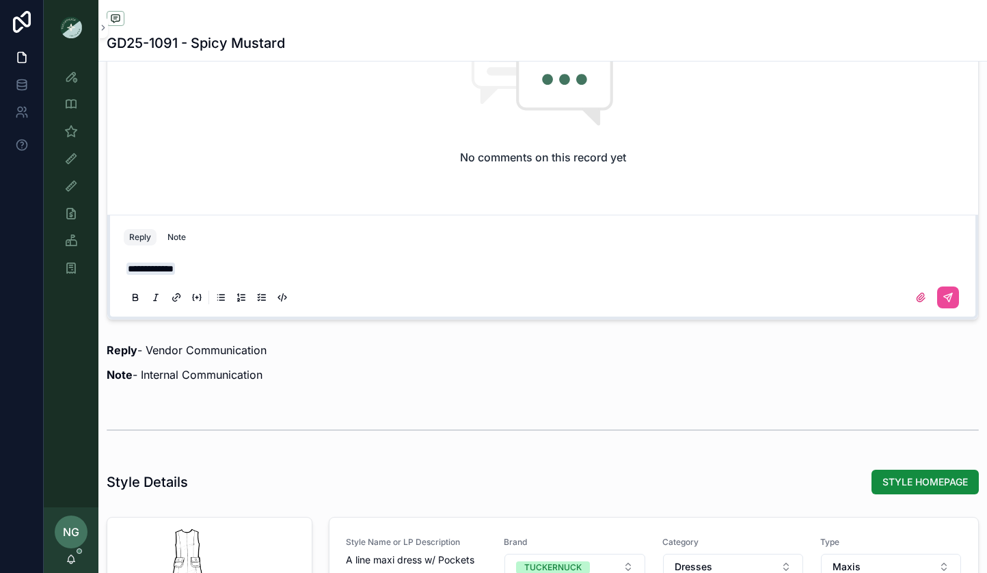 The width and height of the screenshot is (987, 573). What do you see at coordinates (543, 375) in the screenshot?
I see `p: - Internal Communication` at bounding box center [543, 375].